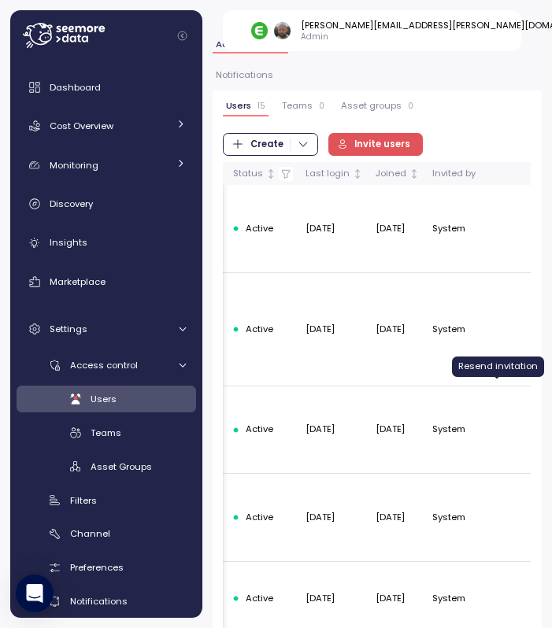  I want to click on div: Invited by, so click(453, 174).